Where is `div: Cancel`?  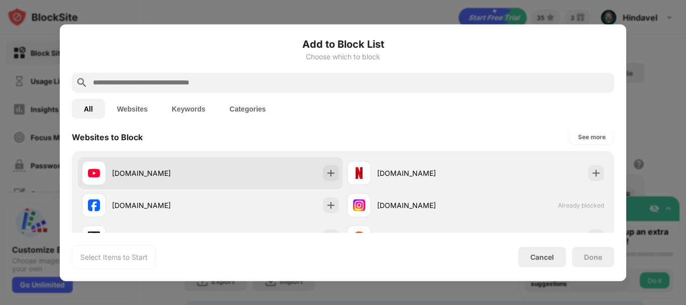
div: Cancel is located at coordinates (542, 257).